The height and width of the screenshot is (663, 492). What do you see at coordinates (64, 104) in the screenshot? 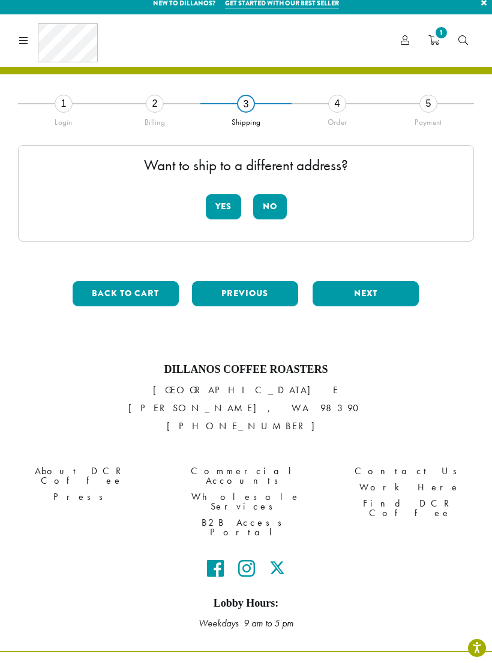
I see `div: 1` at bounding box center [64, 104].